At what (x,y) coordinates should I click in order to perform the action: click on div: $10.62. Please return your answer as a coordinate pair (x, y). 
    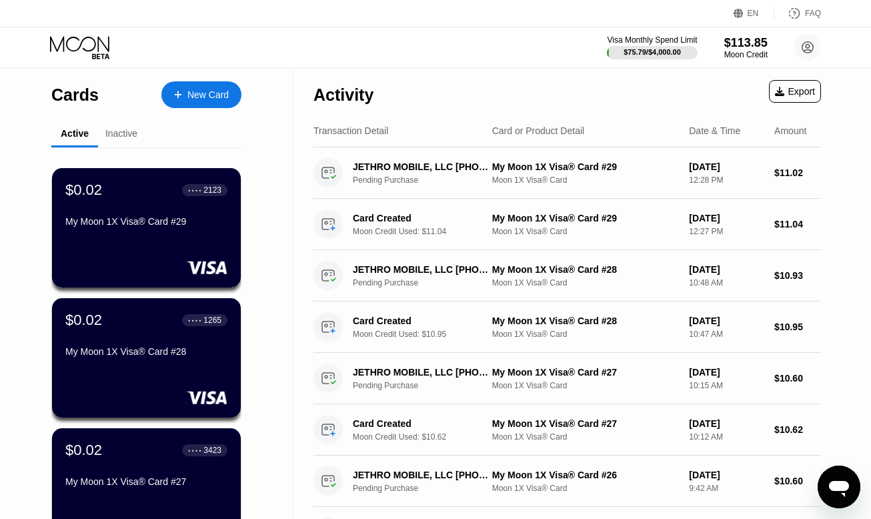
    Looking at the image, I should click on (797, 429).